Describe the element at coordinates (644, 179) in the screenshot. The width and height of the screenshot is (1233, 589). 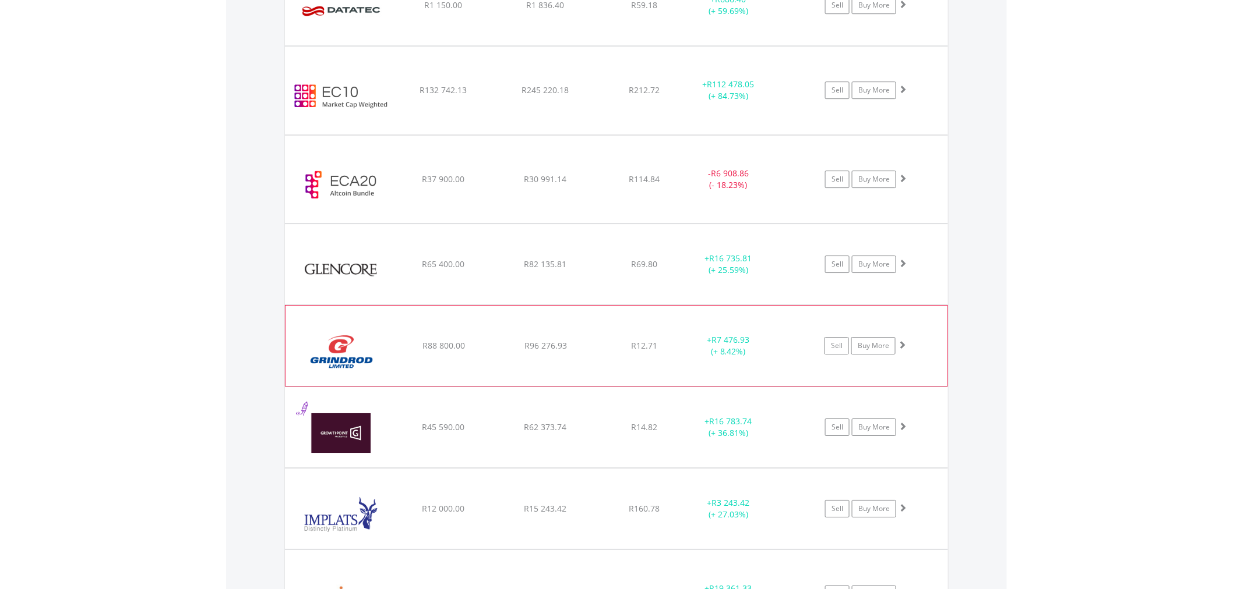
I see `span: R114.84` at that location.